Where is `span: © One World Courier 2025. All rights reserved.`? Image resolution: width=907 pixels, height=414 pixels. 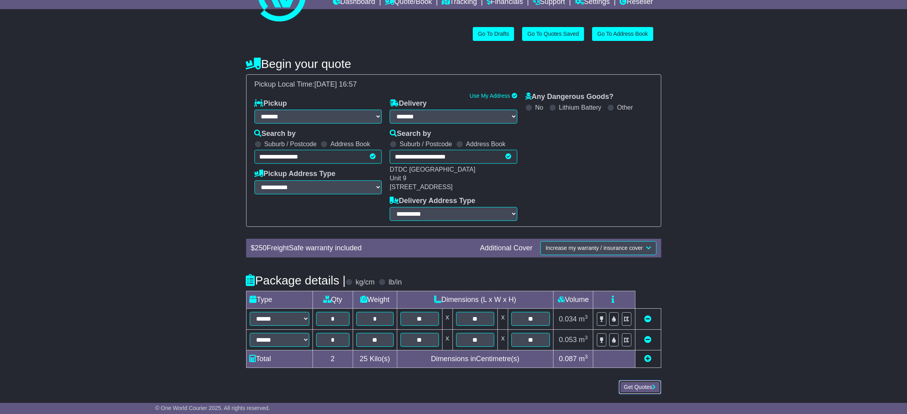 span: © One World Courier 2025. All rights reserved. is located at coordinates (212, 409).